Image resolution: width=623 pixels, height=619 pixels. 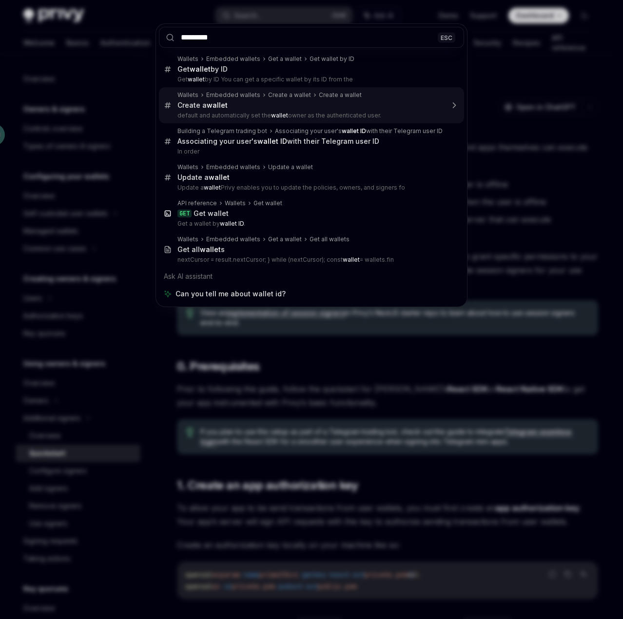 What do you see at coordinates (202, 69) in the screenshot?
I see `div: Get by ID` at bounding box center [202, 69].